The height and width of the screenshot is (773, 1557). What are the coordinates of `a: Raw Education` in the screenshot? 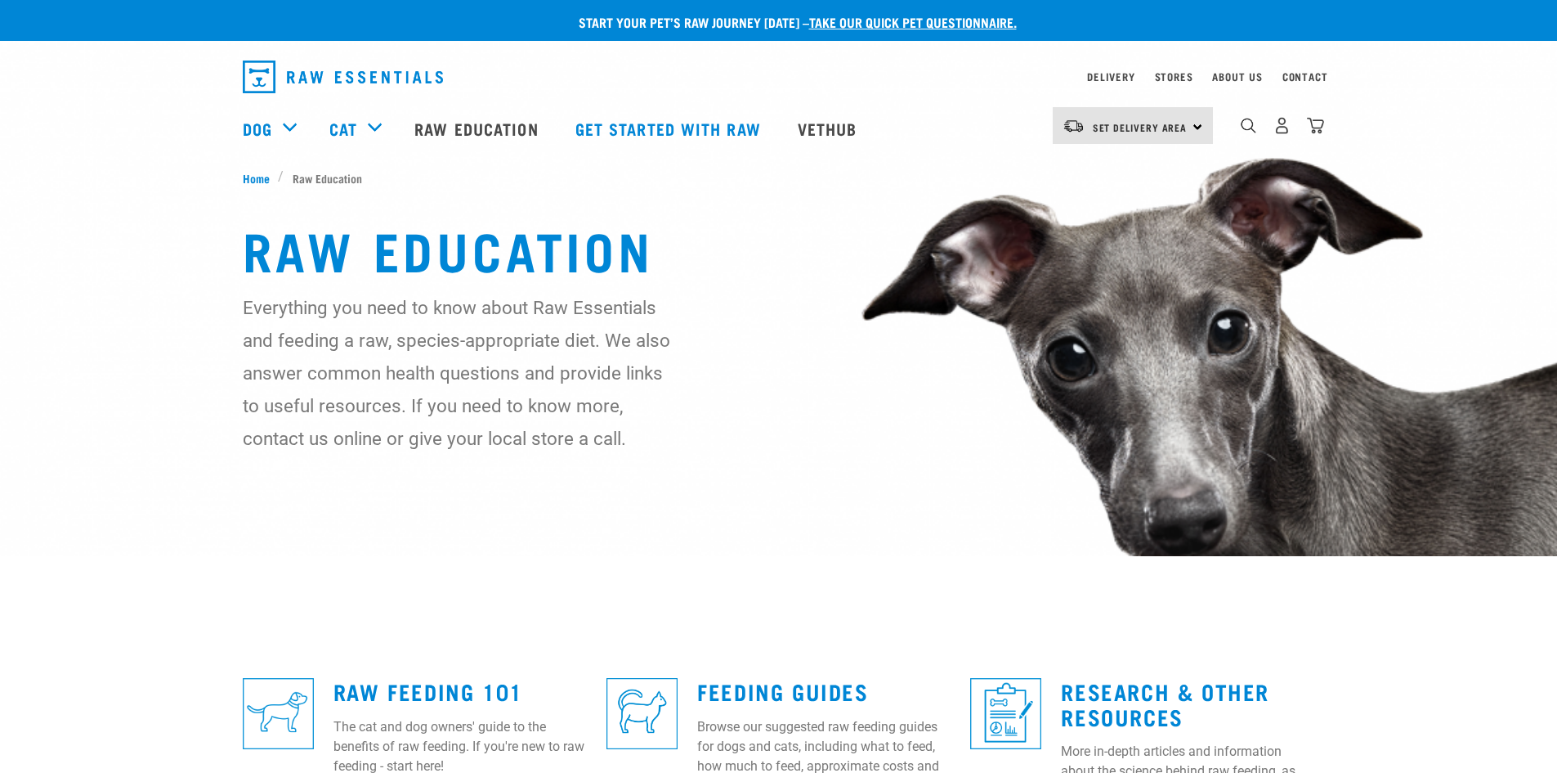 It's located at (478, 128).